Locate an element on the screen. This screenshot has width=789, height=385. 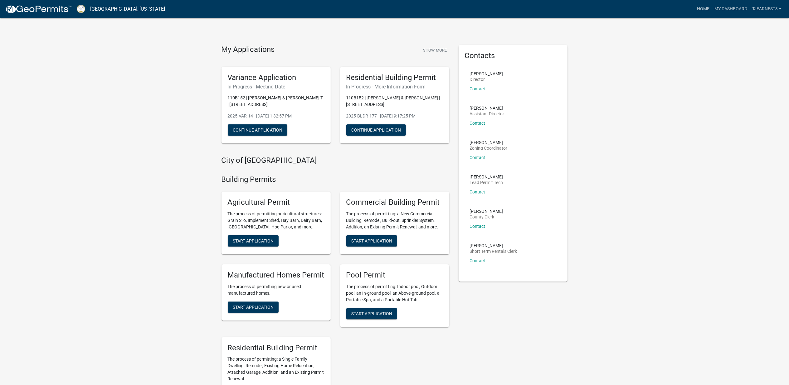
button: Show More is located at coordinates (435, 50).